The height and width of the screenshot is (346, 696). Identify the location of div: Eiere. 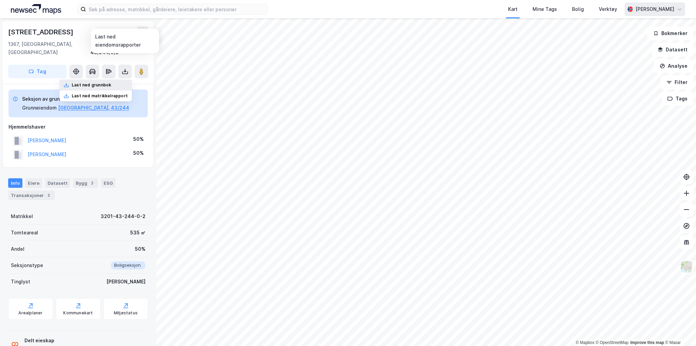
(34, 183).